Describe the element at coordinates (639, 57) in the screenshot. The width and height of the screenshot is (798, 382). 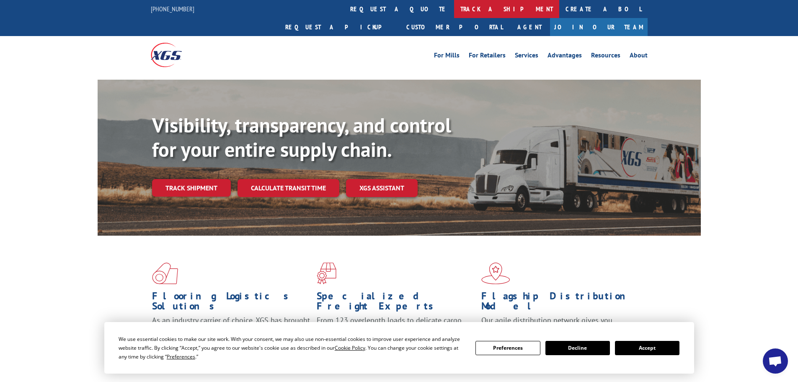
I see `a: About` at that location.